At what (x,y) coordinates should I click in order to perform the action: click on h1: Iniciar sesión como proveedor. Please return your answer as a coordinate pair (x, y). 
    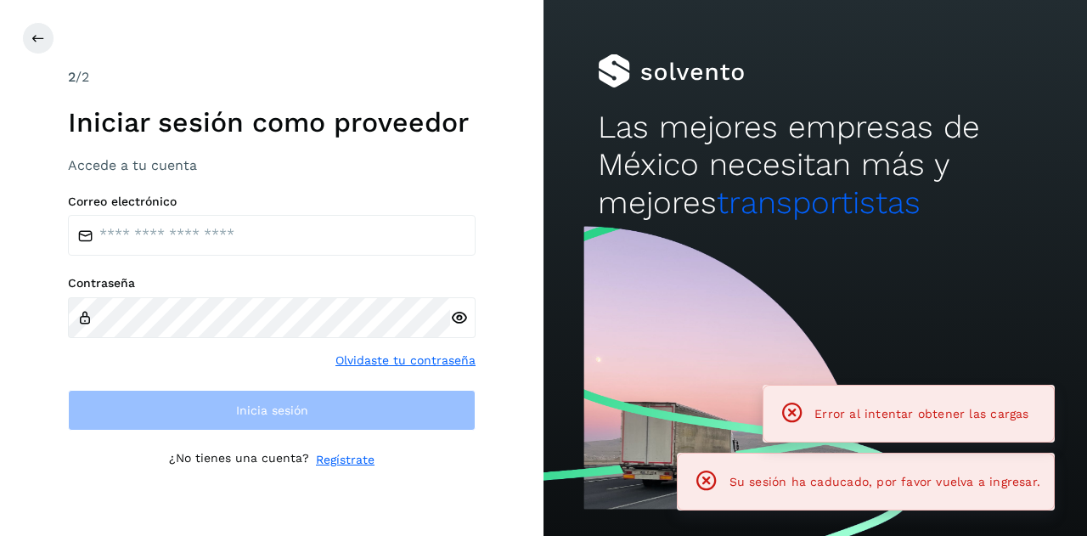
    Looking at the image, I should click on (272, 122).